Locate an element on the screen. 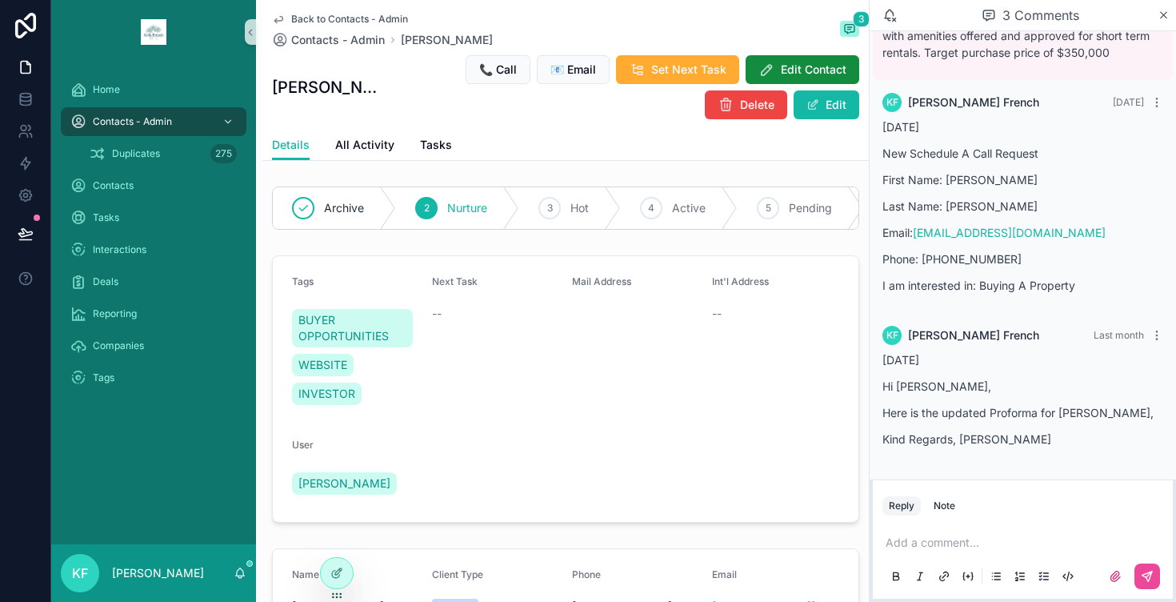 The height and width of the screenshot is (602, 1176). span: Hot is located at coordinates (579, 208).